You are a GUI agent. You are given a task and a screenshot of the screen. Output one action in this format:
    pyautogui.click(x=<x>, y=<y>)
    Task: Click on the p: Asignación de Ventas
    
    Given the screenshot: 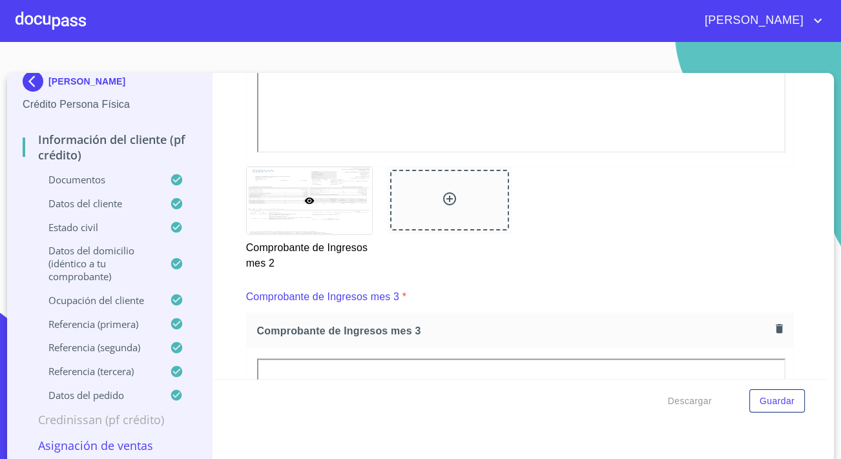 What is the action you would take?
    pyautogui.click(x=109, y=446)
    